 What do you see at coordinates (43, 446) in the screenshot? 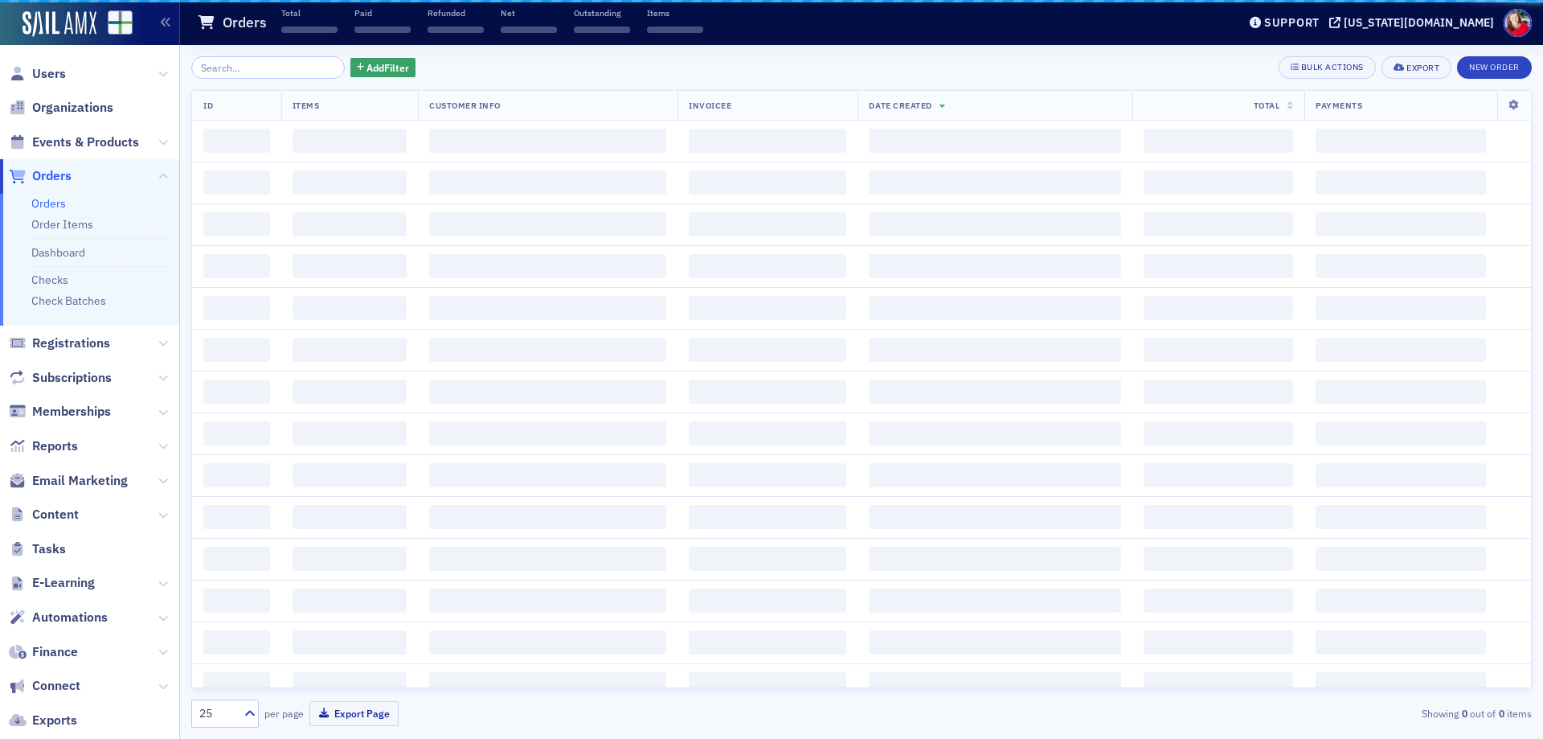
I see `a: Reports` at bounding box center [43, 446].